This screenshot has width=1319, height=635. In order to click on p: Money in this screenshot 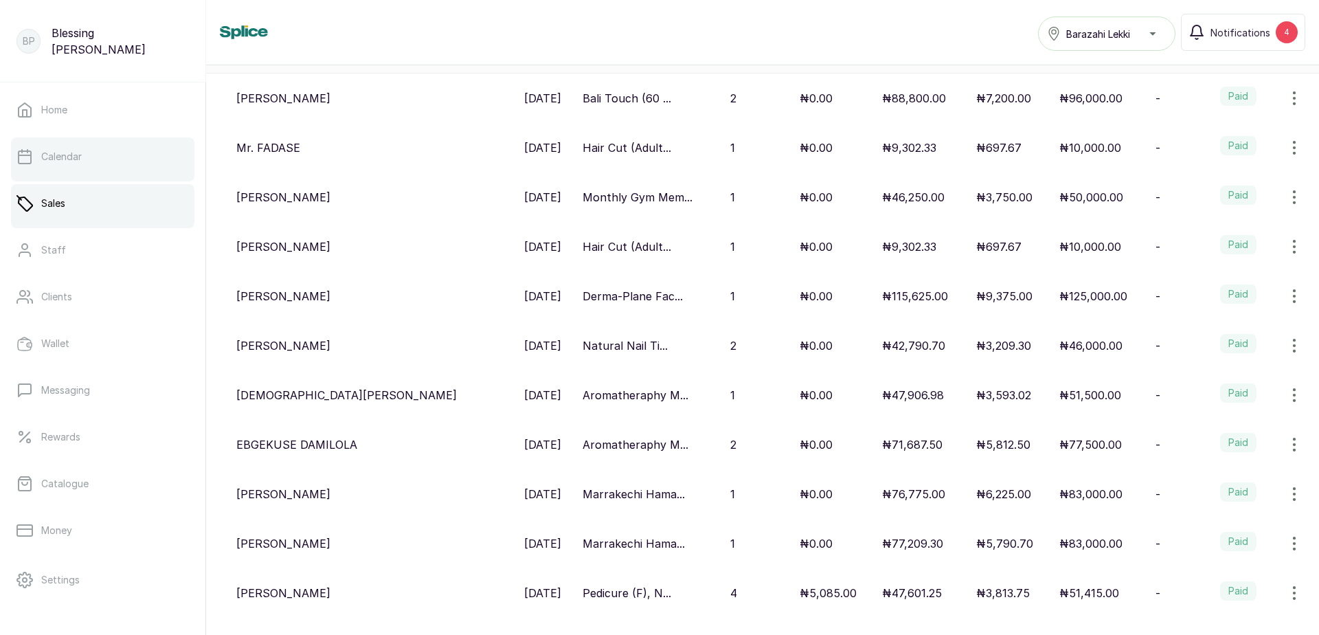, I will do `click(56, 530)`.